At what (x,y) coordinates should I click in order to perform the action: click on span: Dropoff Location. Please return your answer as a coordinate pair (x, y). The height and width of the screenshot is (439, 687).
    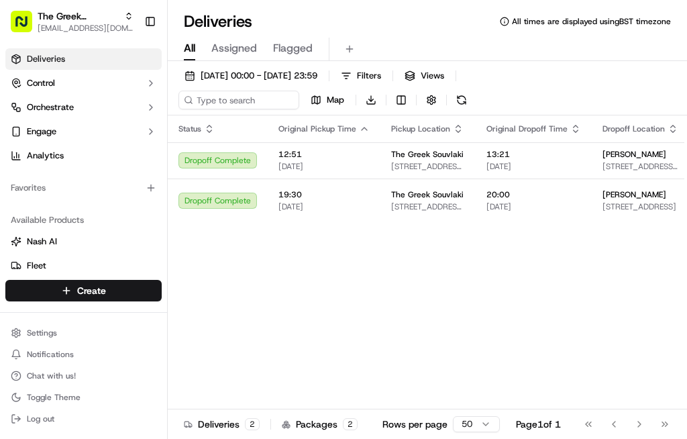
    Looking at the image, I should click on (633, 129).